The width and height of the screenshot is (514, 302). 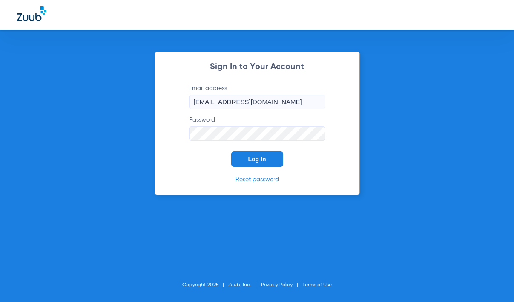 I want to click on a: Reset password, so click(x=257, y=179).